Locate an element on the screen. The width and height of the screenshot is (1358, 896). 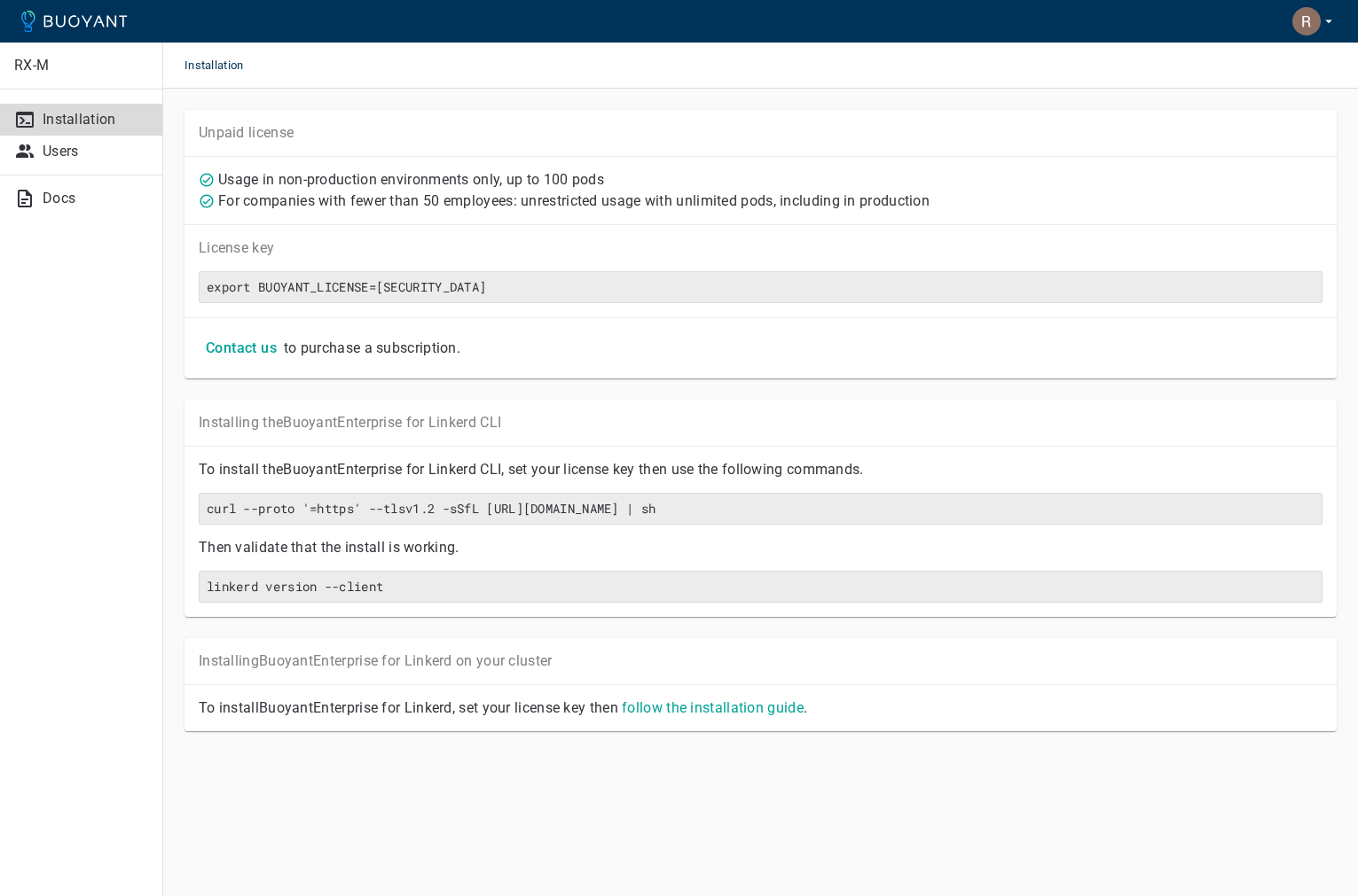
h6: linkerd version --client is located at coordinates (760, 587).